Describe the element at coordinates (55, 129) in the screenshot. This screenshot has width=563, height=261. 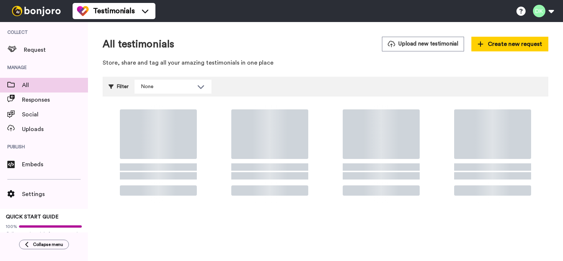
I see `span: Uploads` at that location.